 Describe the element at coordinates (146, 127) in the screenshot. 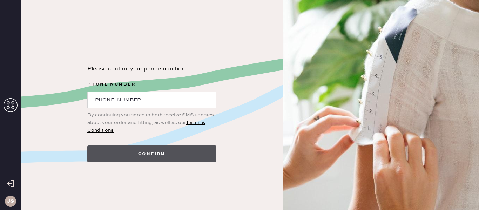

I see `span: Terms & Conditions` at that location.